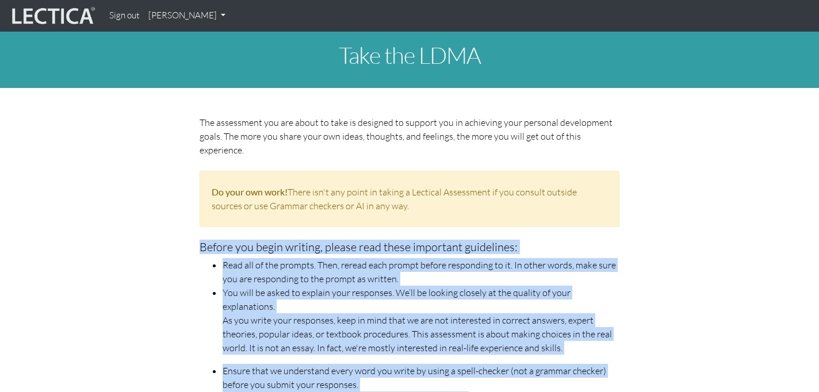 This screenshot has height=392, width=819. What do you see at coordinates (52, 16) in the screenshot?
I see `img: lecticalive` at bounding box center [52, 16].